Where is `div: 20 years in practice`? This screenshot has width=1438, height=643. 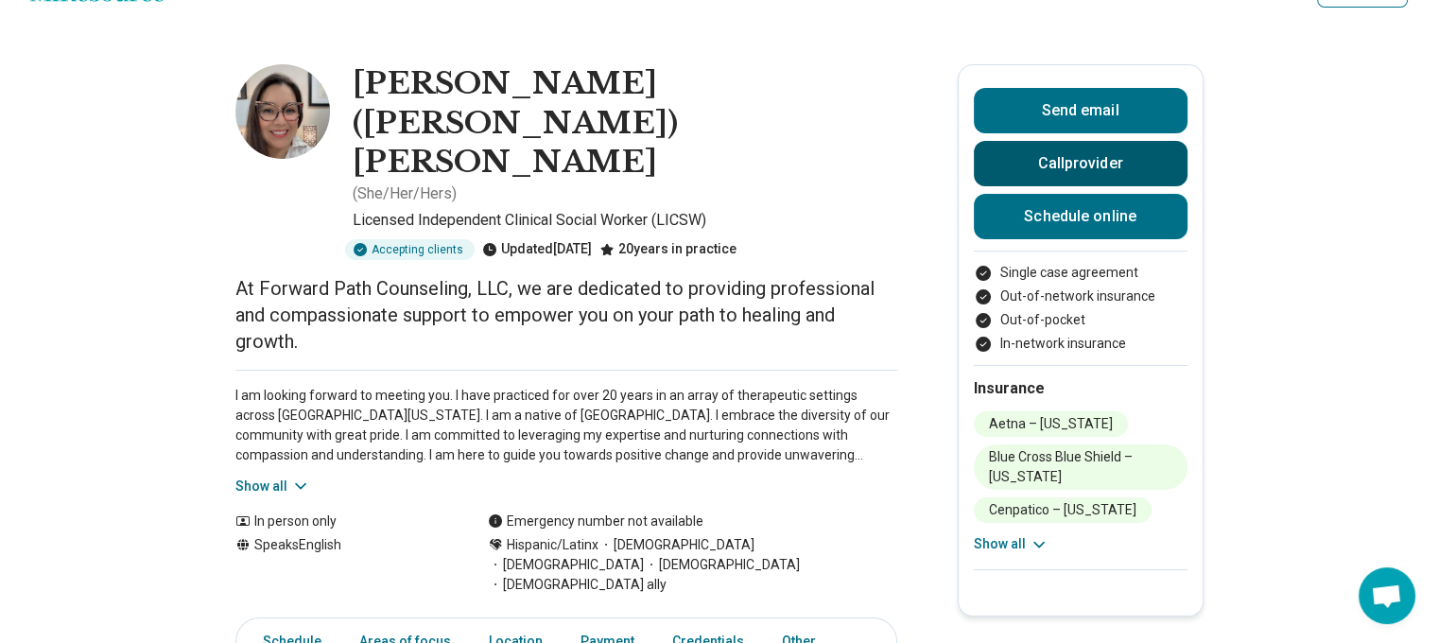 div: 20 years in practice is located at coordinates (667, 250).